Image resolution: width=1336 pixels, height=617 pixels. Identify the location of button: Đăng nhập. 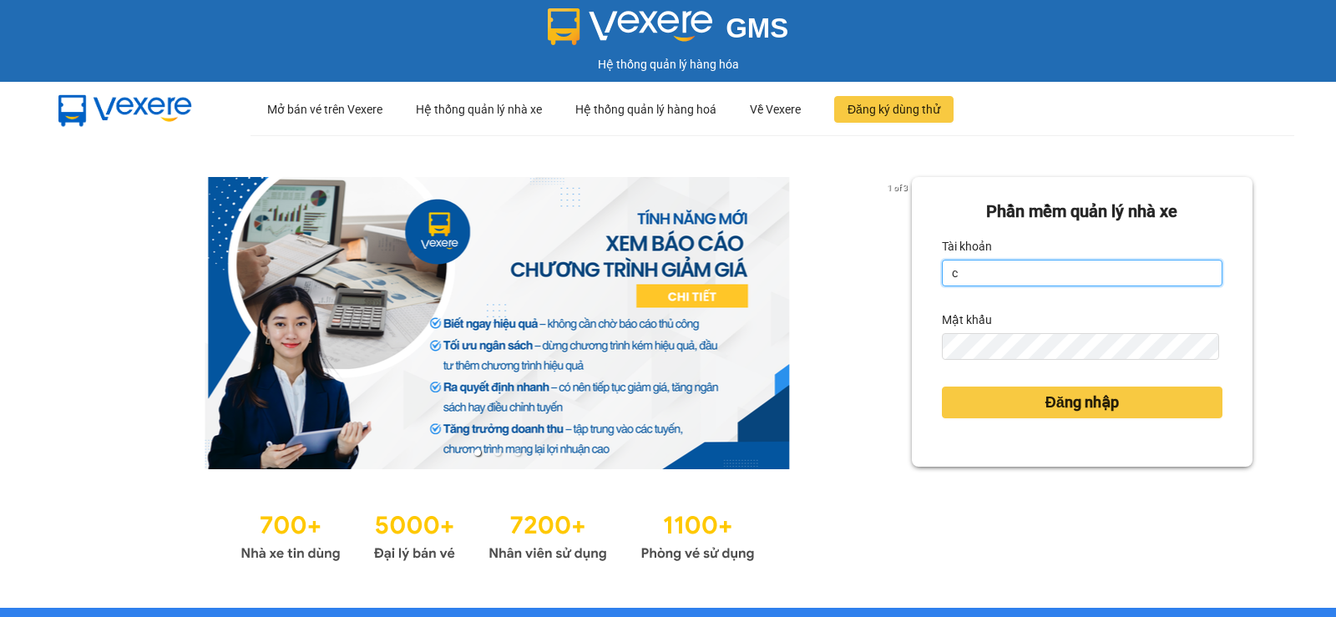
(1082, 402).